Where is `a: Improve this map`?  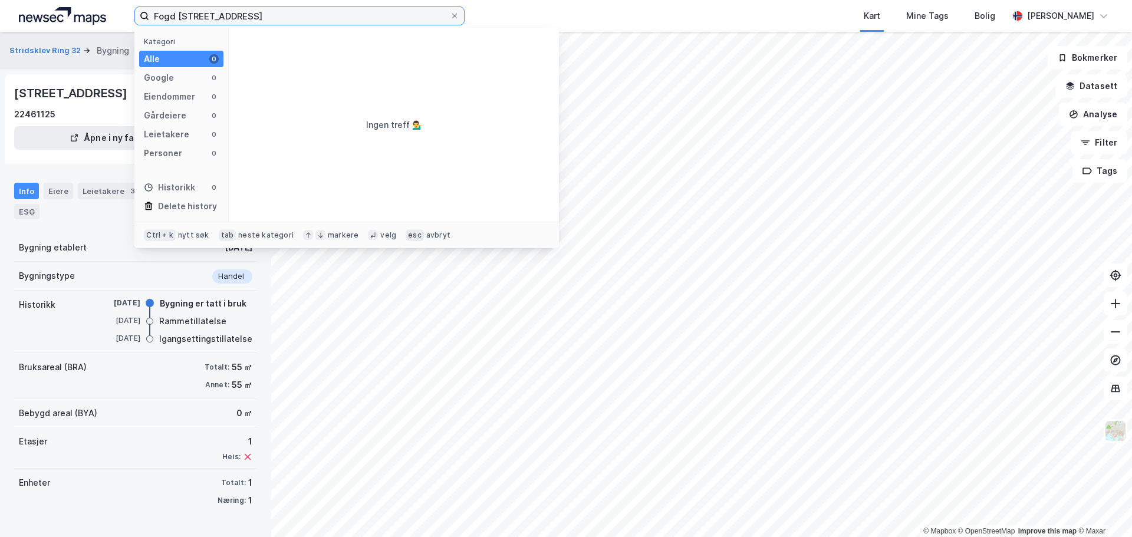
a: Improve this map is located at coordinates (1047, 531).